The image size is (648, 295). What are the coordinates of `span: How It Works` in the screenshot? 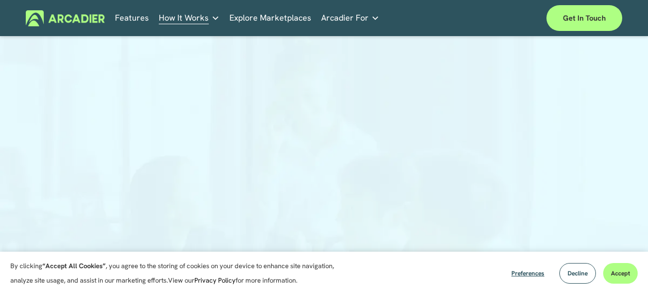 It's located at (184, 18).